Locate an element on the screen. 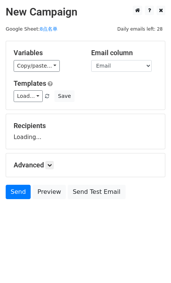 The height and width of the screenshot is (283, 171). span: Daily emails left: 28 is located at coordinates (140, 29).